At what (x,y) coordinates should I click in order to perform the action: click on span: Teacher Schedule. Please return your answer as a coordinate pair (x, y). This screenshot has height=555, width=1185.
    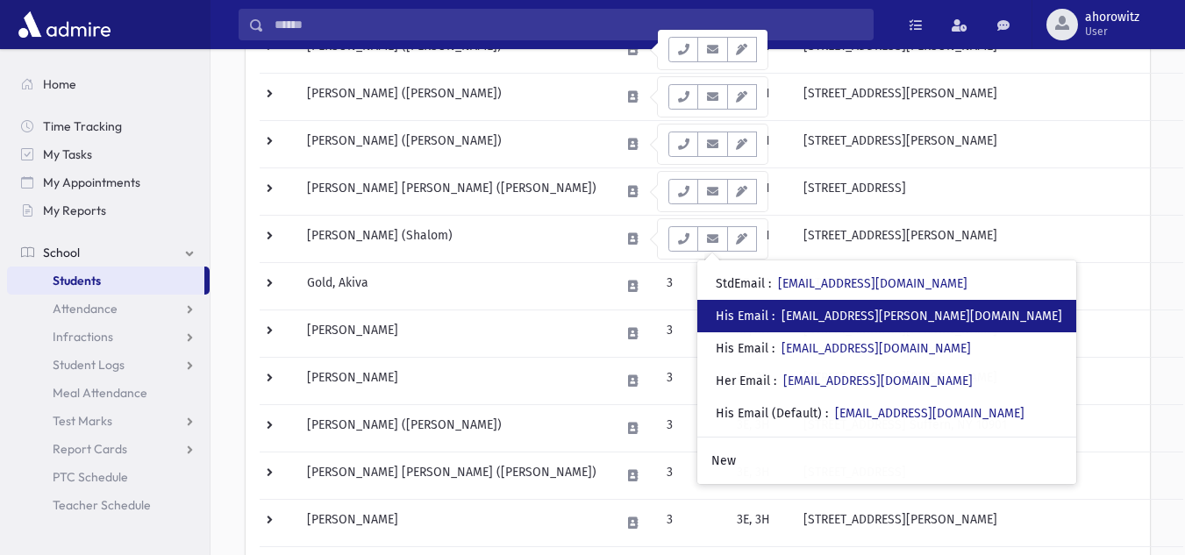
    Looking at the image, I should click on (102, 505).